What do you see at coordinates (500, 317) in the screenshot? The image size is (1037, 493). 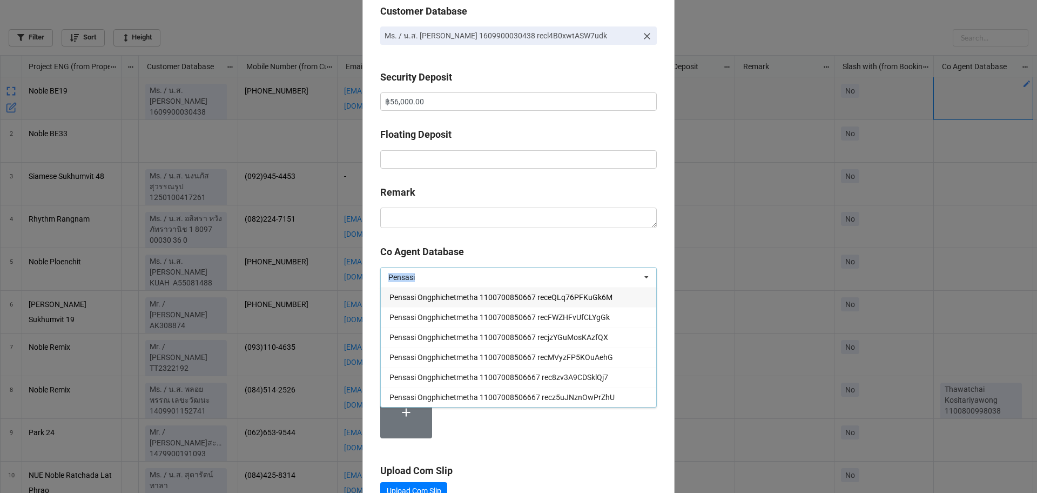 I see `span: Pensasi Ongphichetmetha 1100700850667 recFWZHFvUfCLYgGk` at bounding box center [500, 317].